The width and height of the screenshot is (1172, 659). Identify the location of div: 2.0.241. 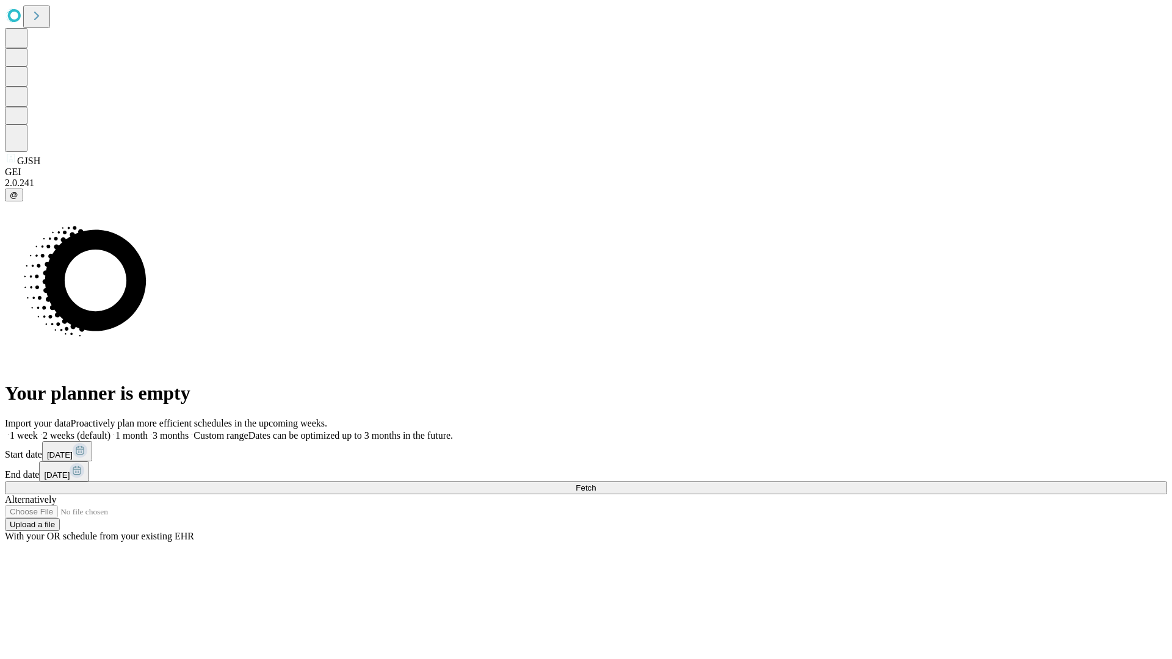
(586, 183).